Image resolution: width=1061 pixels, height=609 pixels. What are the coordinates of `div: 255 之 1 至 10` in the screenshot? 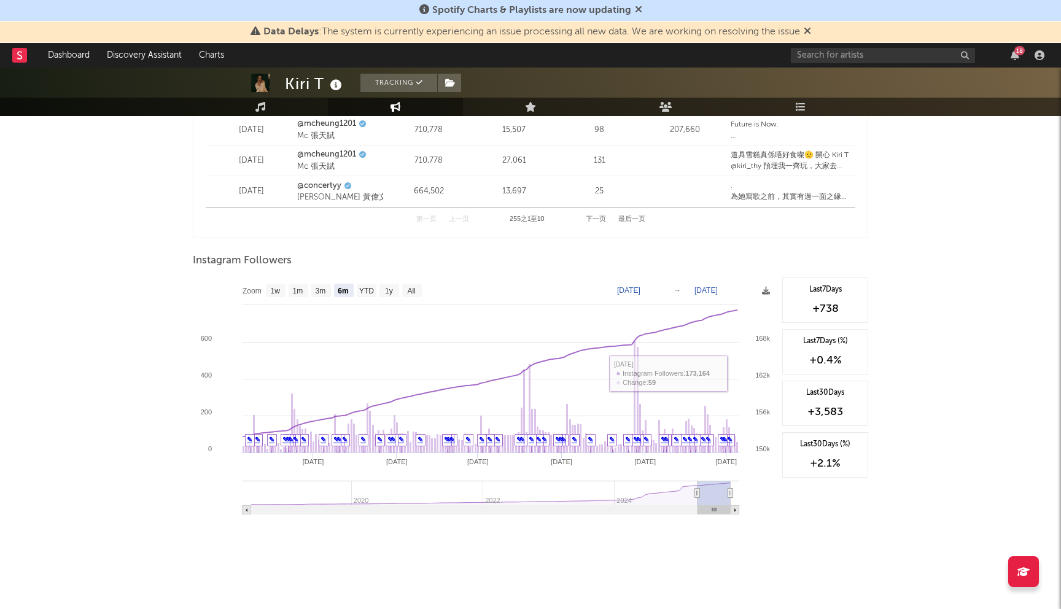 It's located at (528, 220).